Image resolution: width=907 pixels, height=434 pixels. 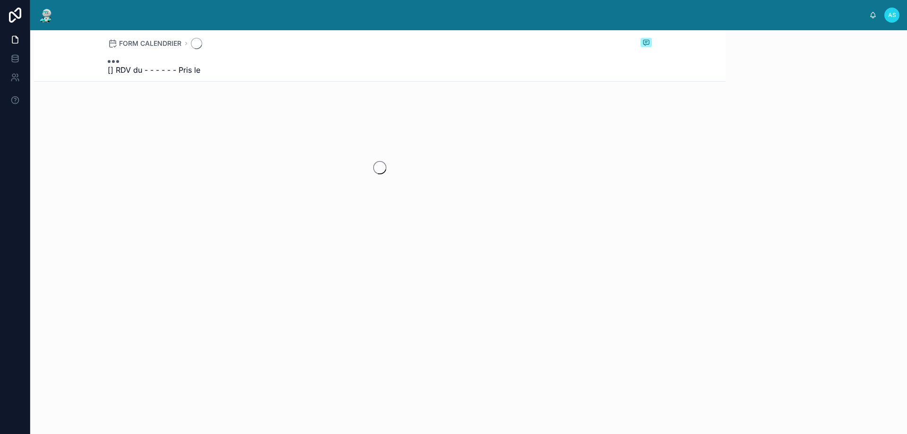 I want to click on a: FORM CALENDRIER, so click(x=145, y=43).